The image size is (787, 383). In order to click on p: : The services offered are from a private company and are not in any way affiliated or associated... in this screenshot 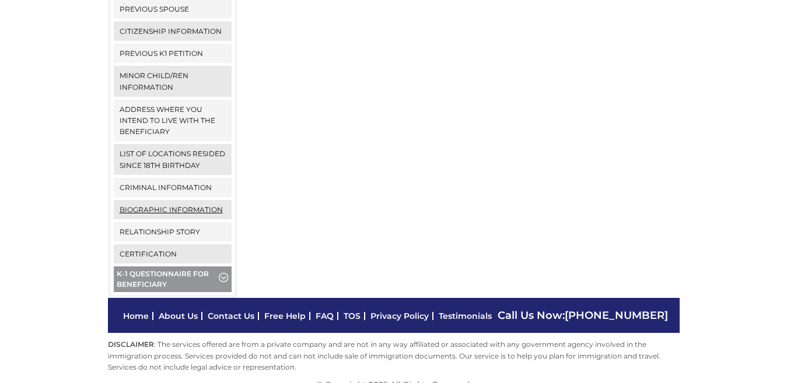, I will do `click(394, 356)`.